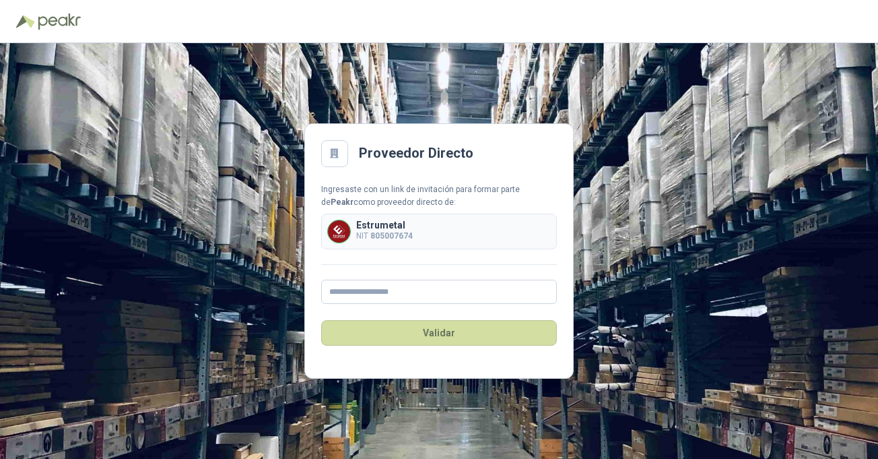 This screenshot has width=878, height=459. What do you see at coordinates (59, 22) in the screenshot?
I see `img: Peakr` at bounding box center [59, 22].